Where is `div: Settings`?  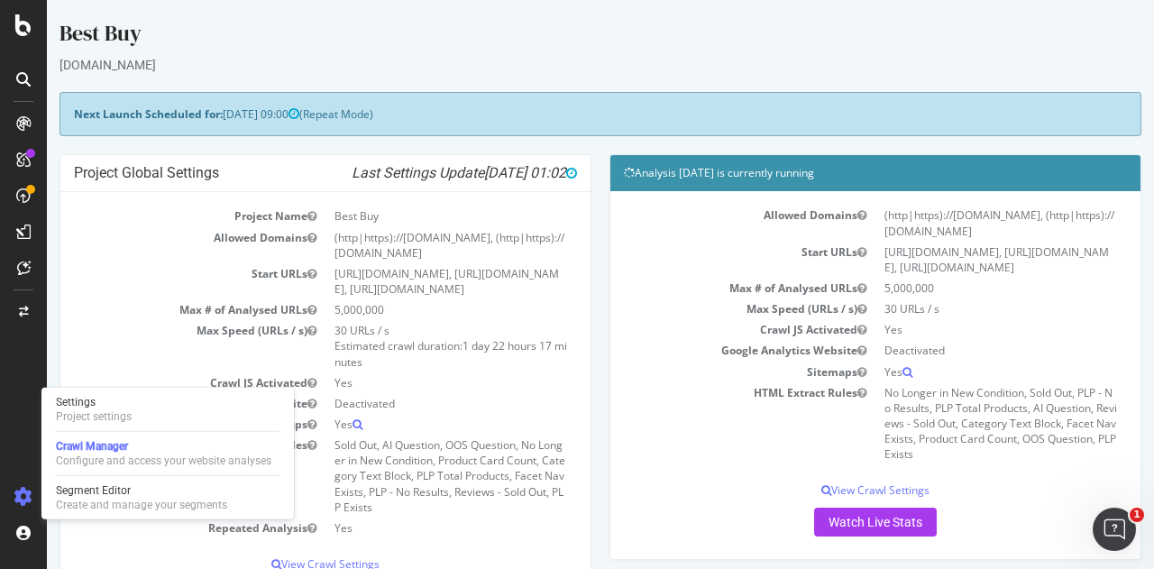 div: Settings is located at coordinates (94, 402).